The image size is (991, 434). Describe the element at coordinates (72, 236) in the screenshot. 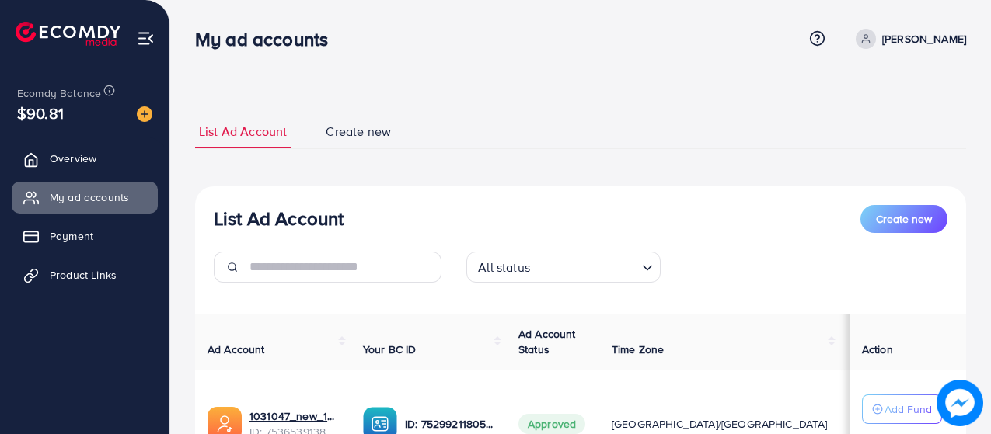

I see `span: Payment` at that location.